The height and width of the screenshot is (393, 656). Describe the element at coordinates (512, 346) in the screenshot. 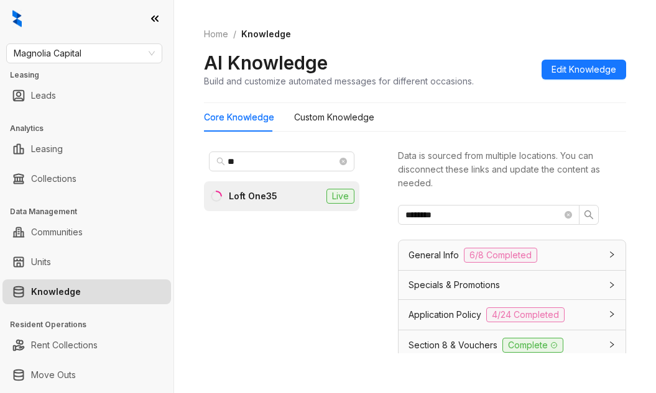

I see `div: Section 8 & VouchersComplete` at that location.